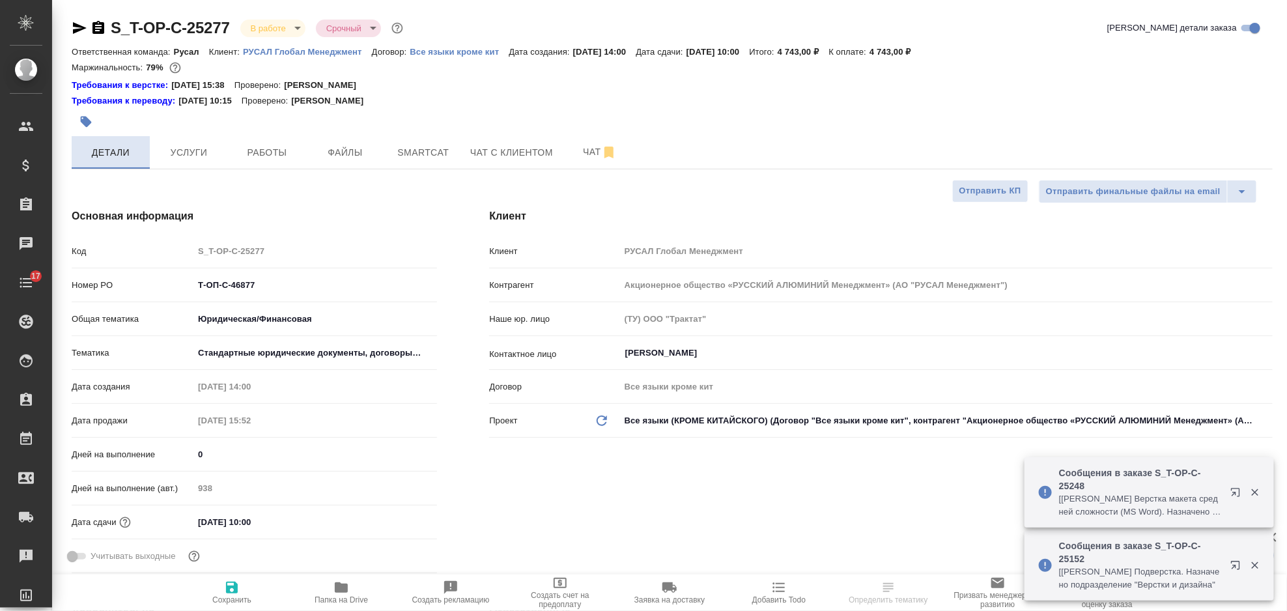 Image resolution: width=1287 pixels, height=611 pixels. What do you see at coordinates (192, 51) in the screenshot?
I see `p: Русал` at bounding box center [192, 51].